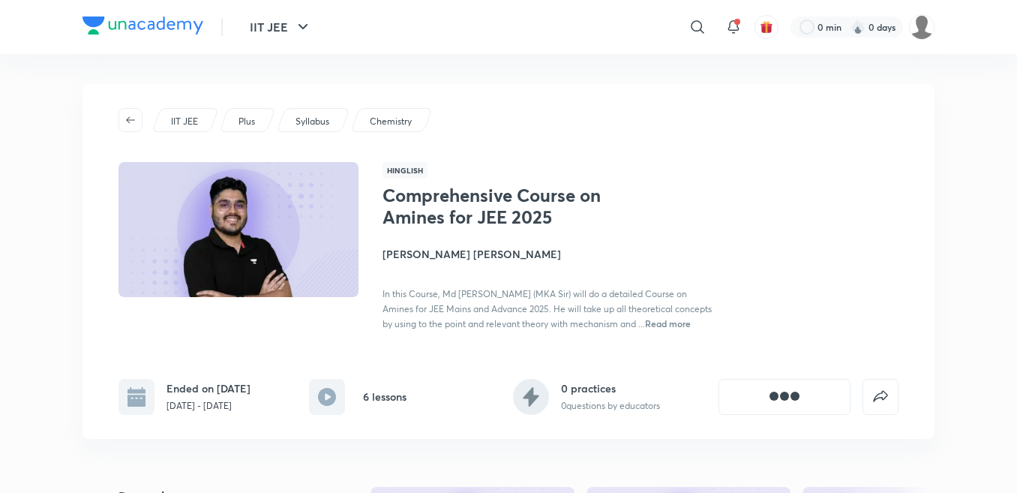 This screenshot has height=493, width=1017. I want to click on img: Thumbnail, so click(238, 229).